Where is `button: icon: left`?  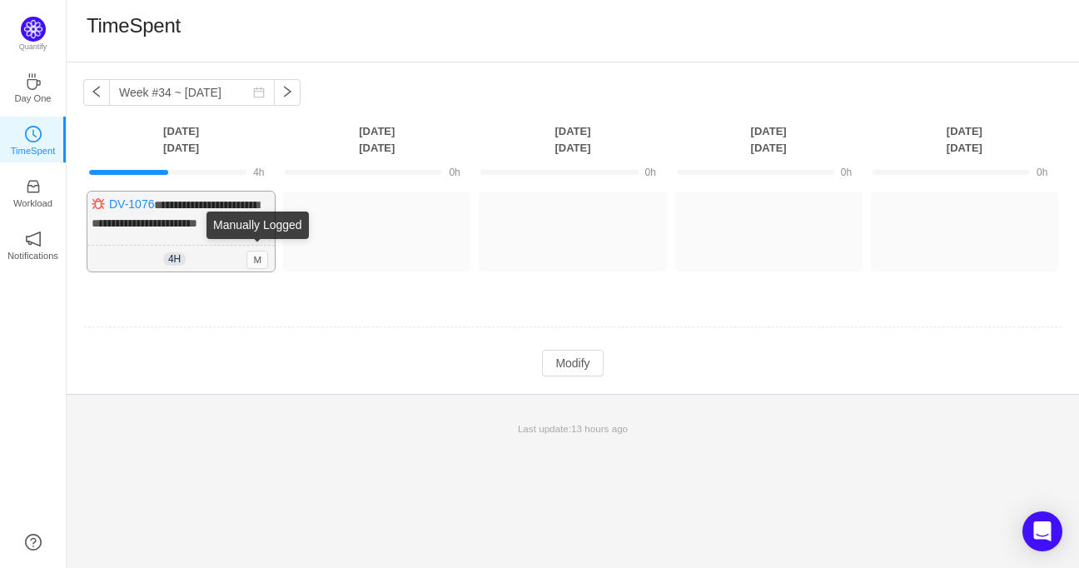 button: icon: left is located at coordinates (97, 92).